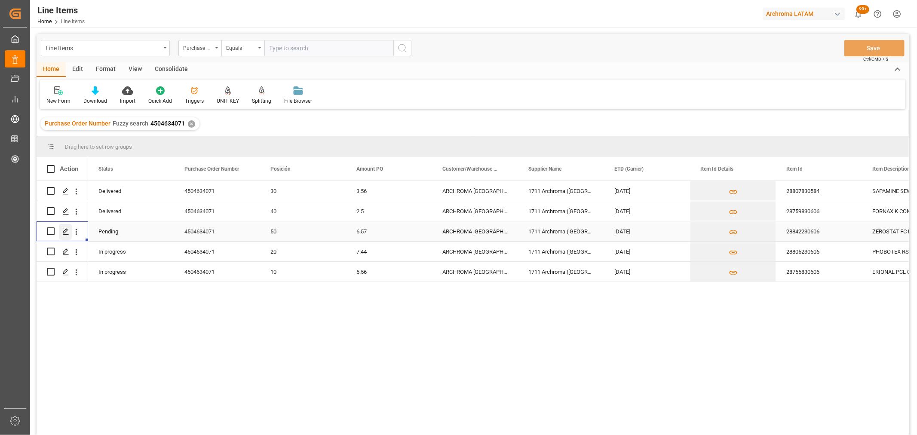  I want to click on div: 40, so click(303, 212).